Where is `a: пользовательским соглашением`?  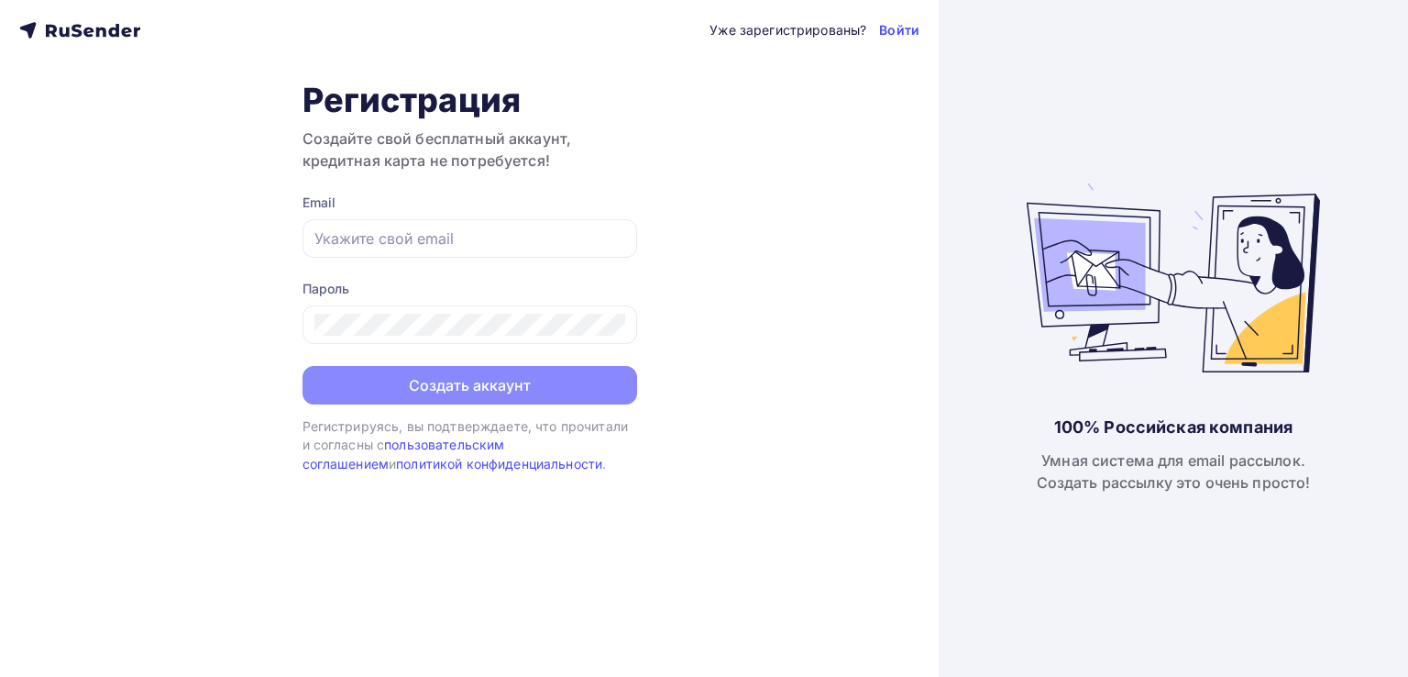
a: пользовательским соглашением is located at coordinates (403, 453).